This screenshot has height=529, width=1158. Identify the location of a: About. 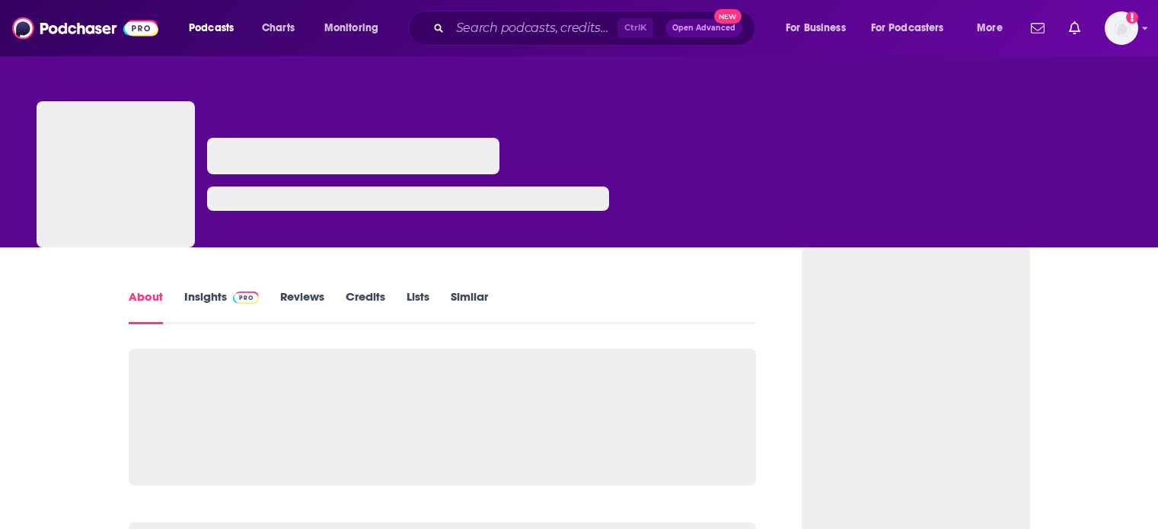
(145, 307).